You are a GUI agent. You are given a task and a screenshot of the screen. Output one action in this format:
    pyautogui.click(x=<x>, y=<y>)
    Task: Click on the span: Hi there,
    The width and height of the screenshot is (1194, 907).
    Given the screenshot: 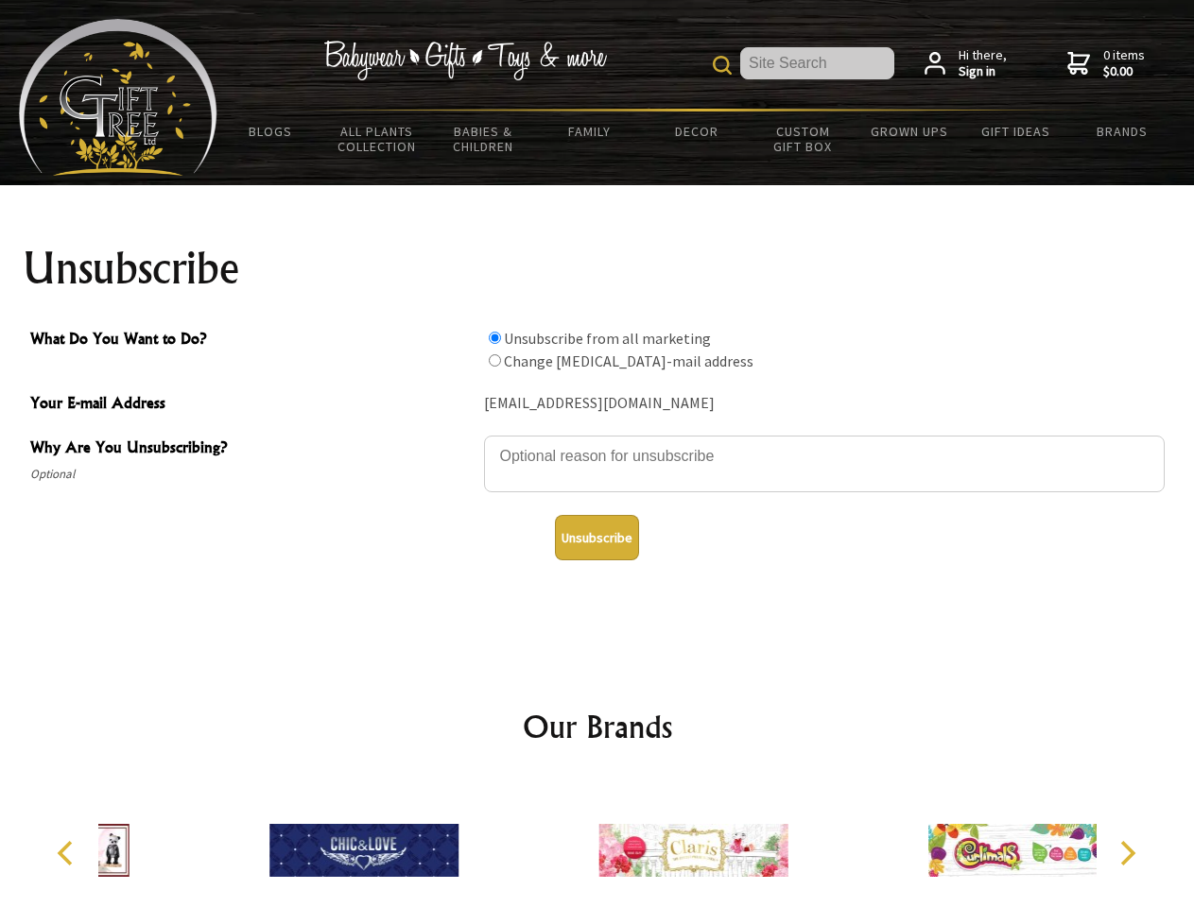 What is the action you would take?
    pyautogui.click(x=982, y=63)
    